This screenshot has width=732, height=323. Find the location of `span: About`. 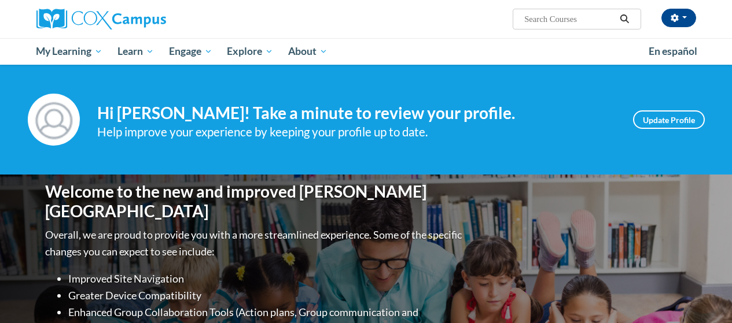

span: About is located at coordinates (308, 51).